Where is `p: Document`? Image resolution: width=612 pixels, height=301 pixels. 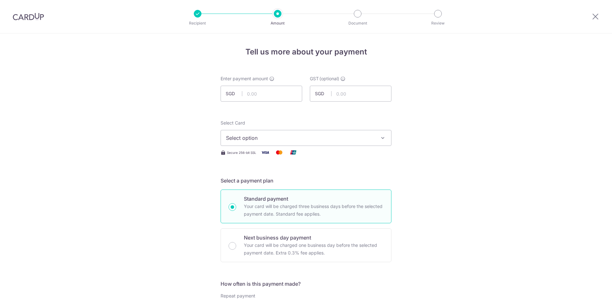 p: Document is located at coordinates (358, 23).